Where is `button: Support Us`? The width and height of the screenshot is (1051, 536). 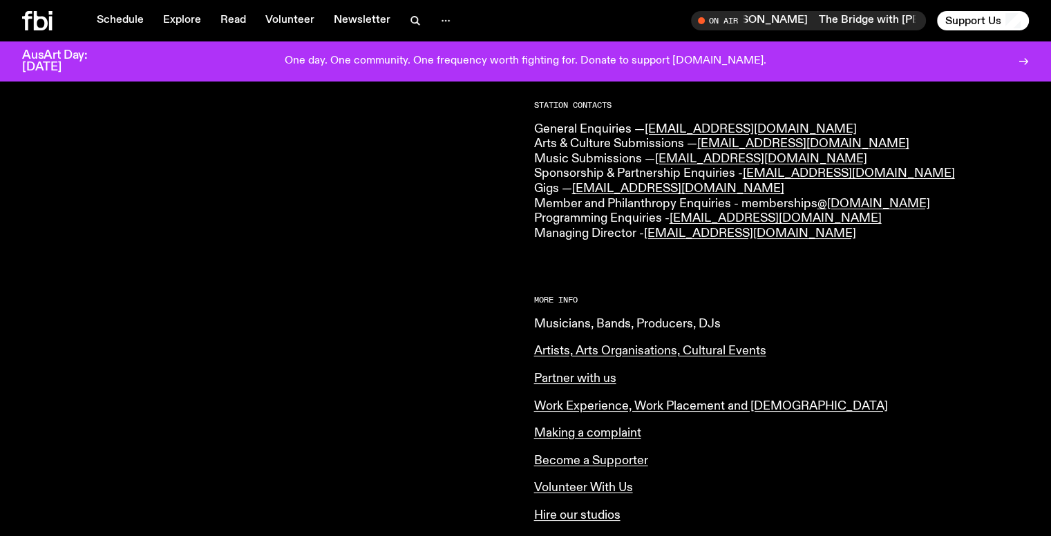 button: Support Us is located at coordinates (982, 21).